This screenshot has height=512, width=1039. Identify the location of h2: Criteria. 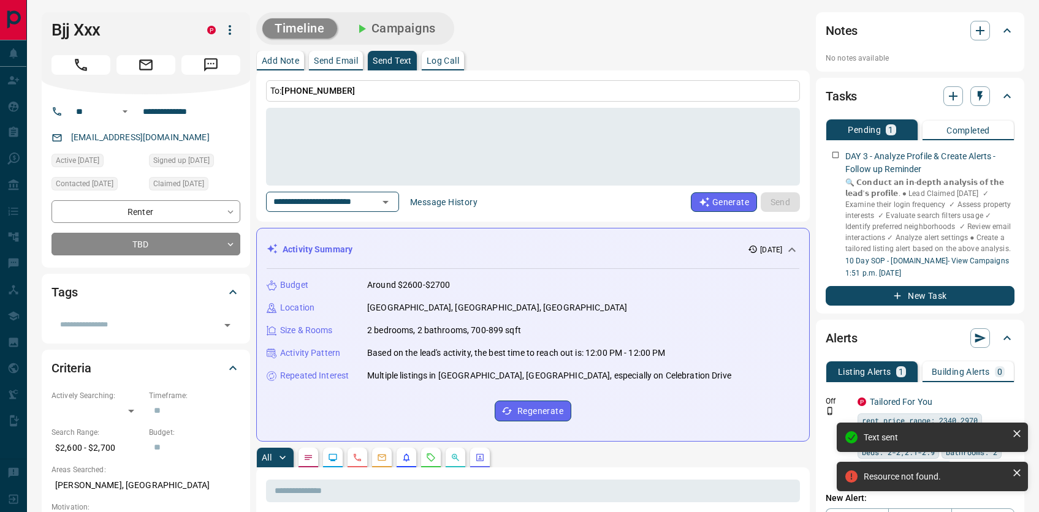
(71, 368).